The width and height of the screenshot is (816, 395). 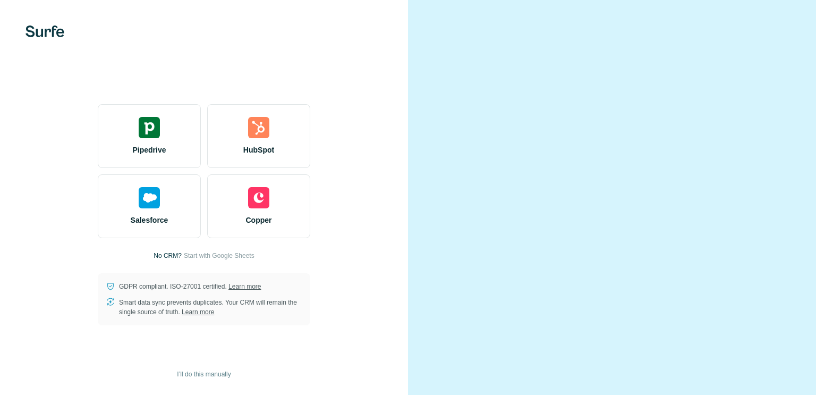 I want to click on p: Smart data sync prevents duplicates. Your CRM will remain the single source of truth., so click(x=210, y=307).